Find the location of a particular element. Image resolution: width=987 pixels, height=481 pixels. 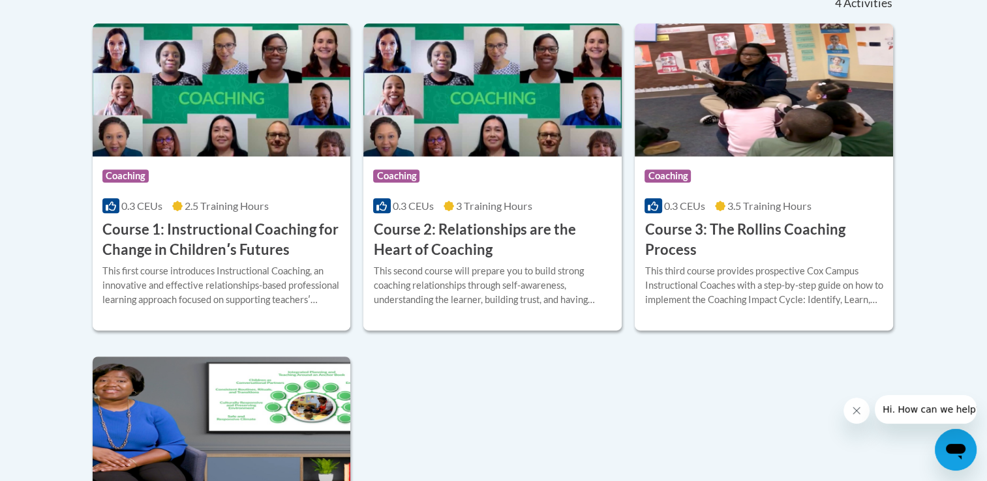

h3: Course 2: Relationships are the Heart of Coaching is located at coordinates (492, 240).